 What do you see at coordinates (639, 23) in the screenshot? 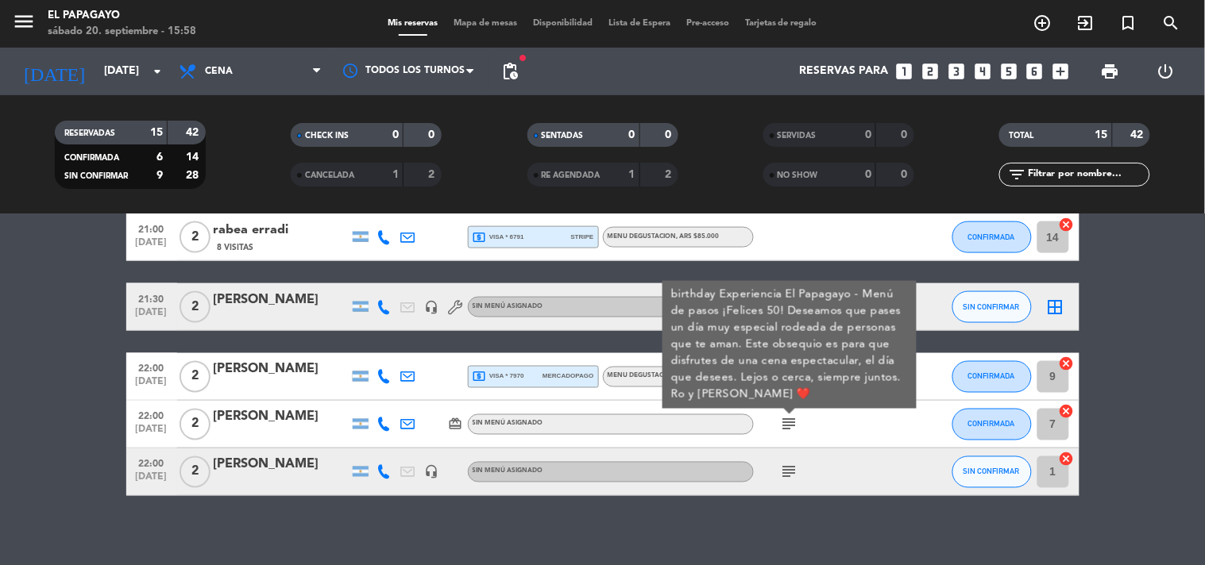
I see `span: Lista de Espera` at bounding box center [639, 23].